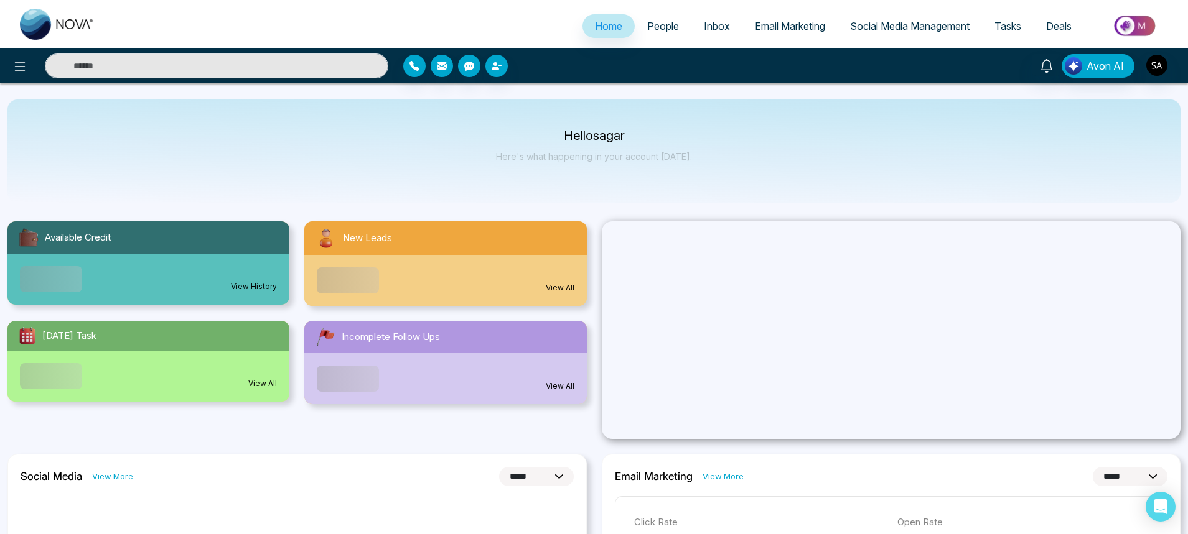 This screenshot has height=534, width=1188. What do you see at coordinates (1022, 523) in the screenshot?
I see `p: Open Rate` at bounding box center [1022, 523].